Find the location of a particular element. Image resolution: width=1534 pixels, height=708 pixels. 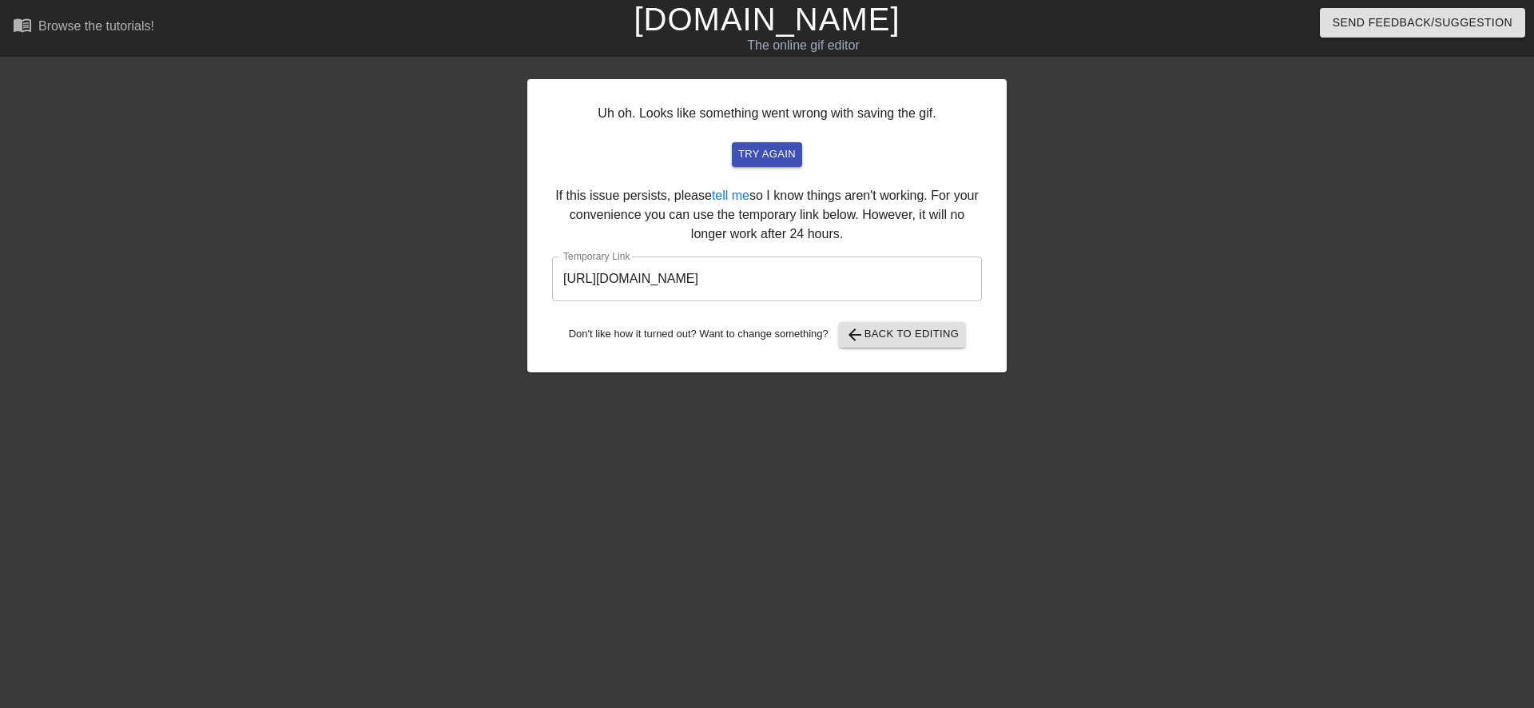

input: bare is located at coordinates (767, 279).